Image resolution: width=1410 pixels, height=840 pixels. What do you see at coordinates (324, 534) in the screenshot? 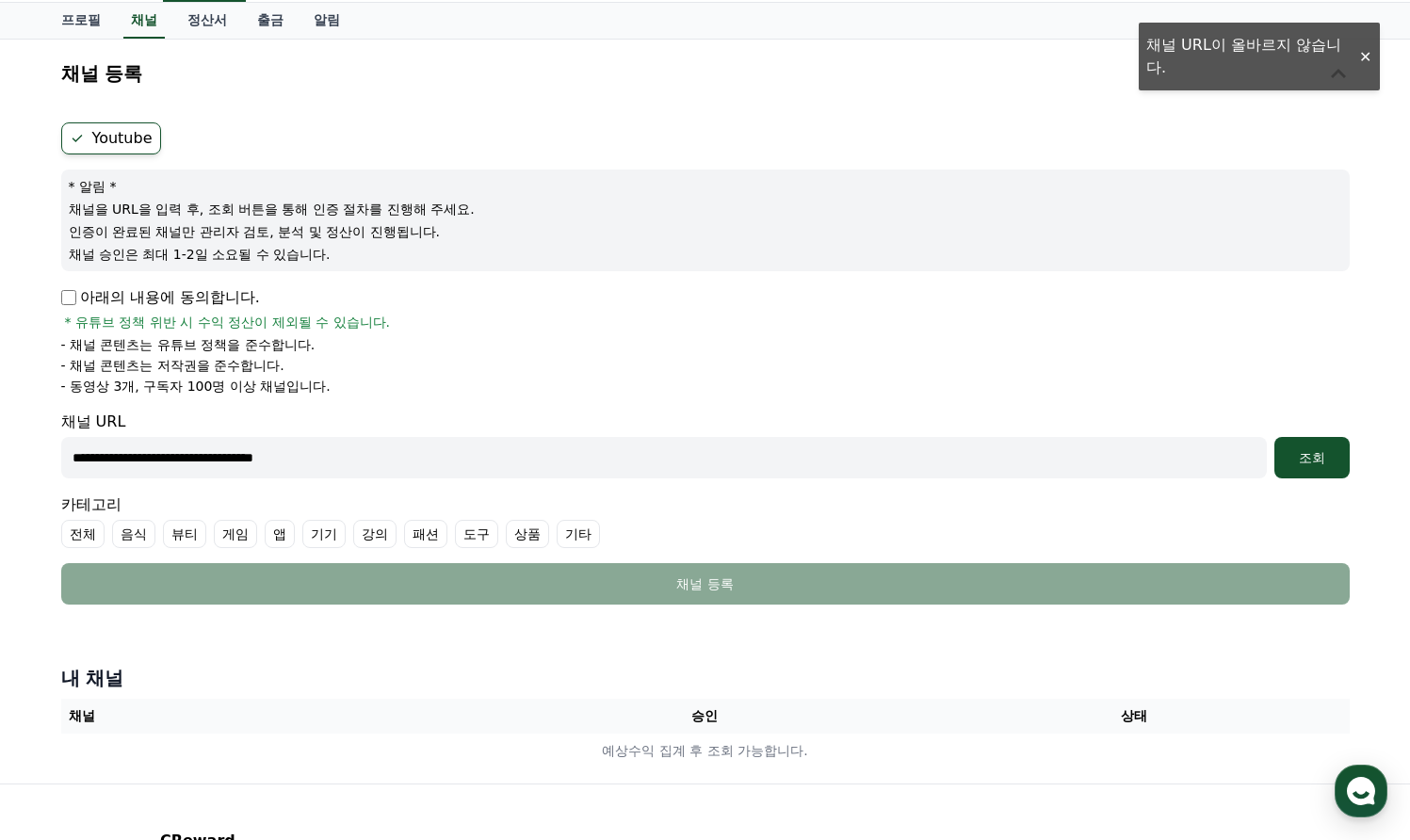
I see `label: 기기` at bounding box center [324, 534].